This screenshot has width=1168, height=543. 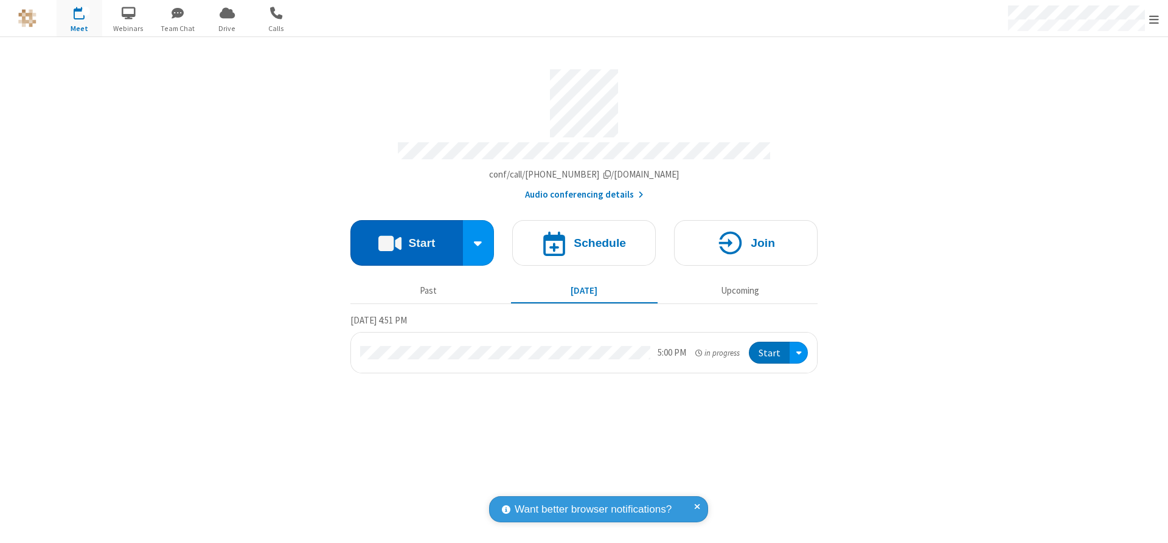 What do you see at coordinates (584, 131) in the screenshot?
I see `section: Account details` at bounding box center [584, 131].